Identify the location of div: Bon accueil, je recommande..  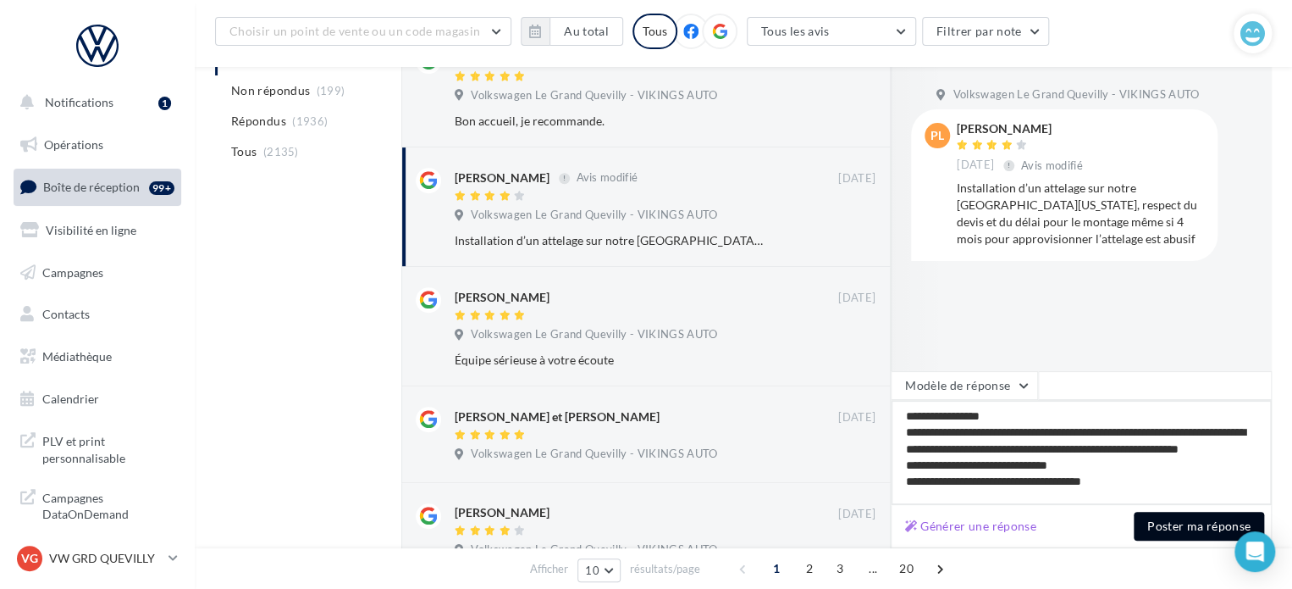
(610, 121).